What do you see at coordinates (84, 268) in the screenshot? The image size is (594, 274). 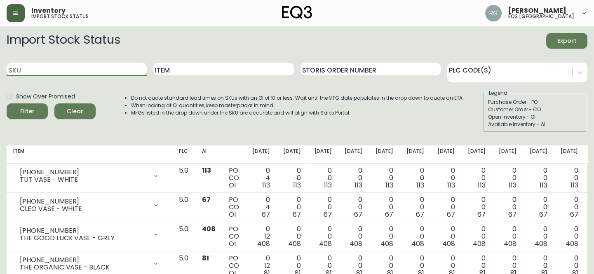 I see `div: THE ORGANIC VASE - BLACK` at bounding box center [84, 268].